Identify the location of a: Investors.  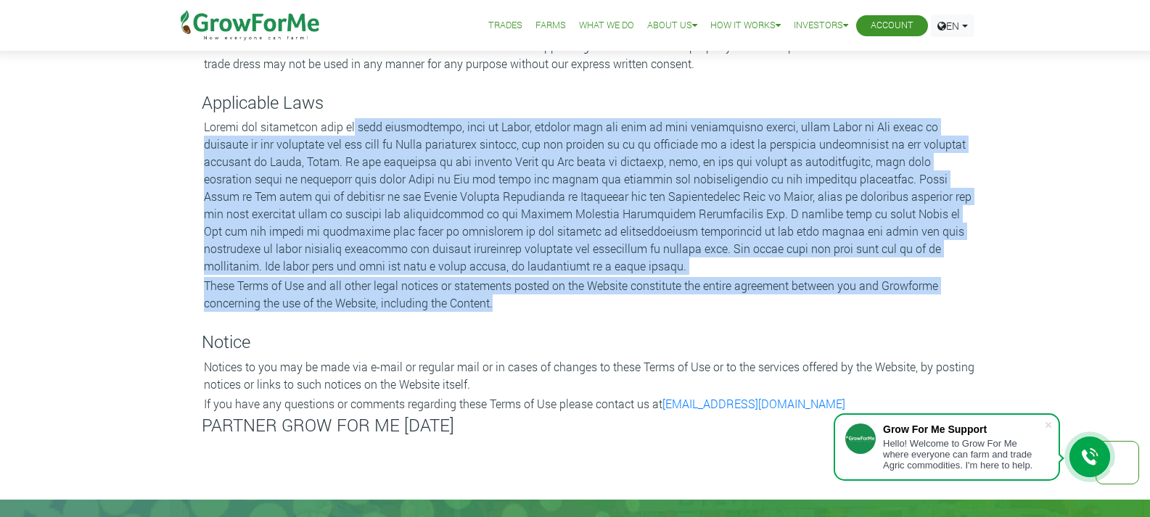
(821, 25).